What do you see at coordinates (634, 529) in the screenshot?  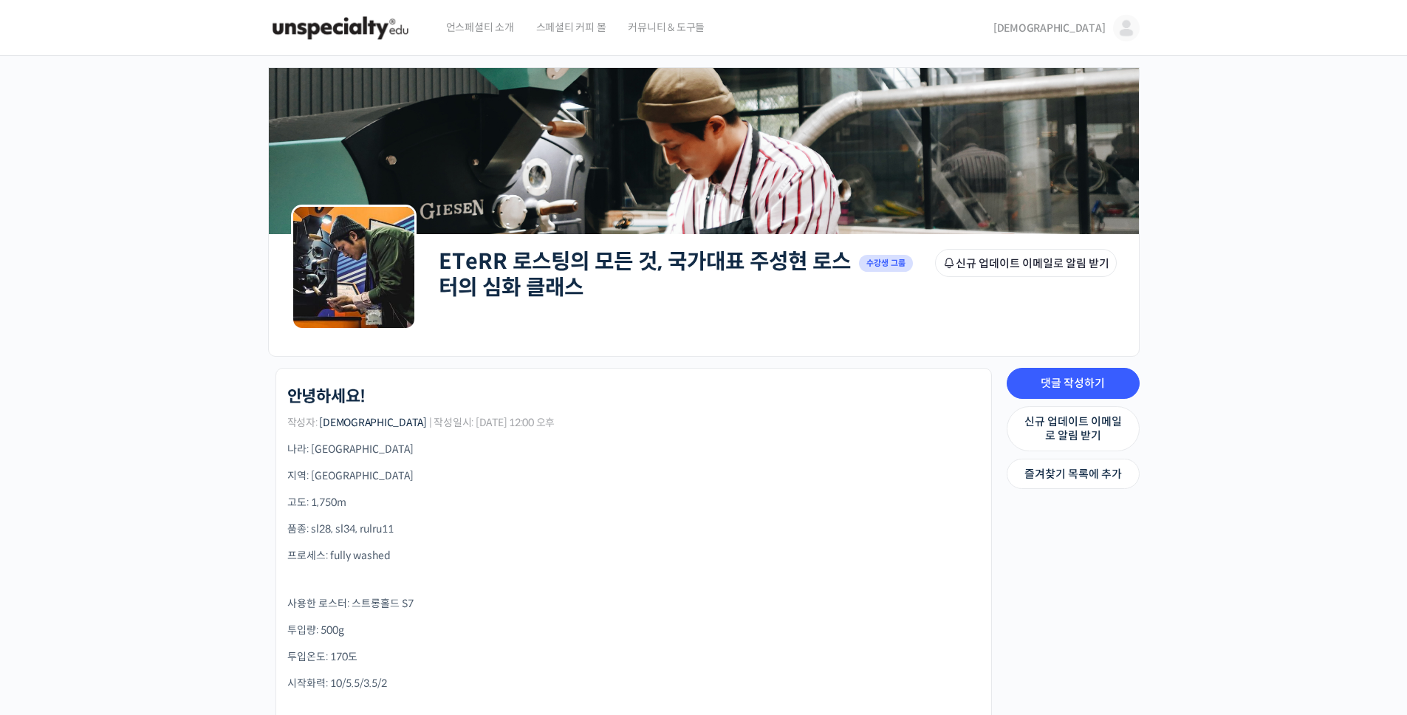 I see `p: 품종: sl28, sl34, rulru11` at bounding box center [634, 529].